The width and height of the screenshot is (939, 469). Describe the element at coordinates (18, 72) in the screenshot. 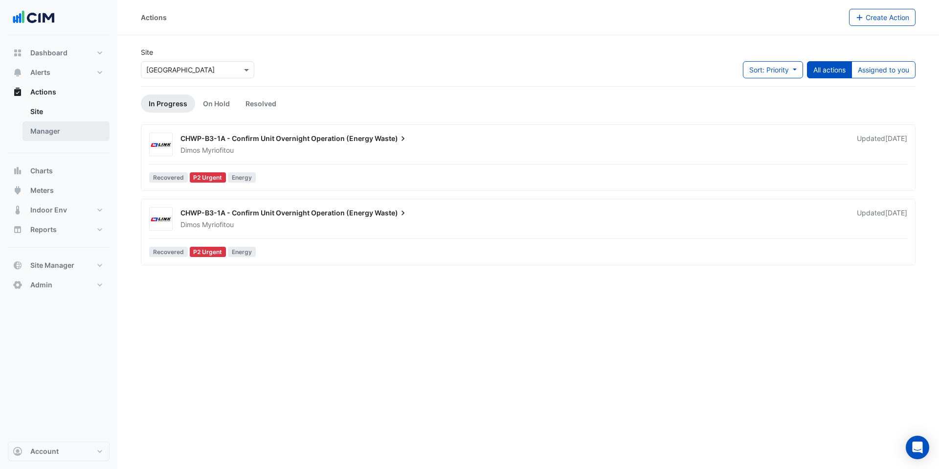

I see `app-icon: Alerts` at that location.